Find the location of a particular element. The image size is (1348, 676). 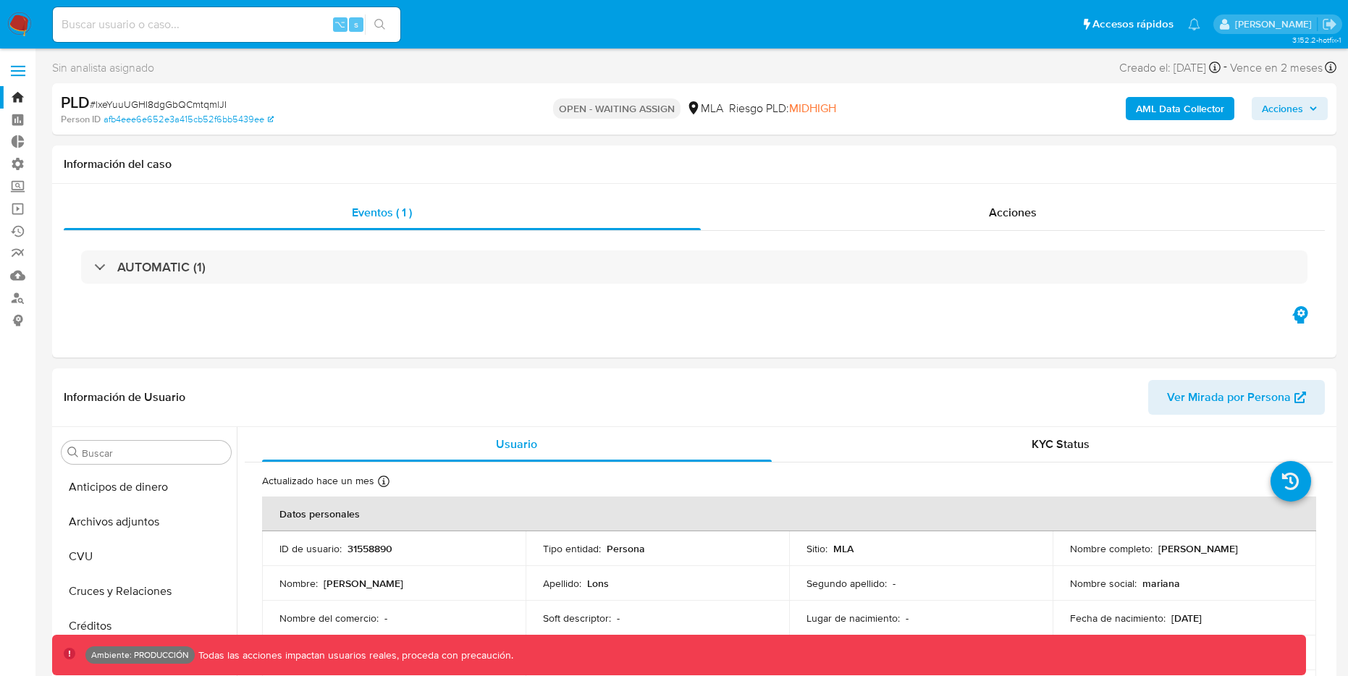

a: Notificaciones is located at coordinates (1193, 24).